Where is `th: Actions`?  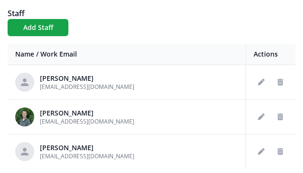 th: Actions is located at coordinates (270, 54).